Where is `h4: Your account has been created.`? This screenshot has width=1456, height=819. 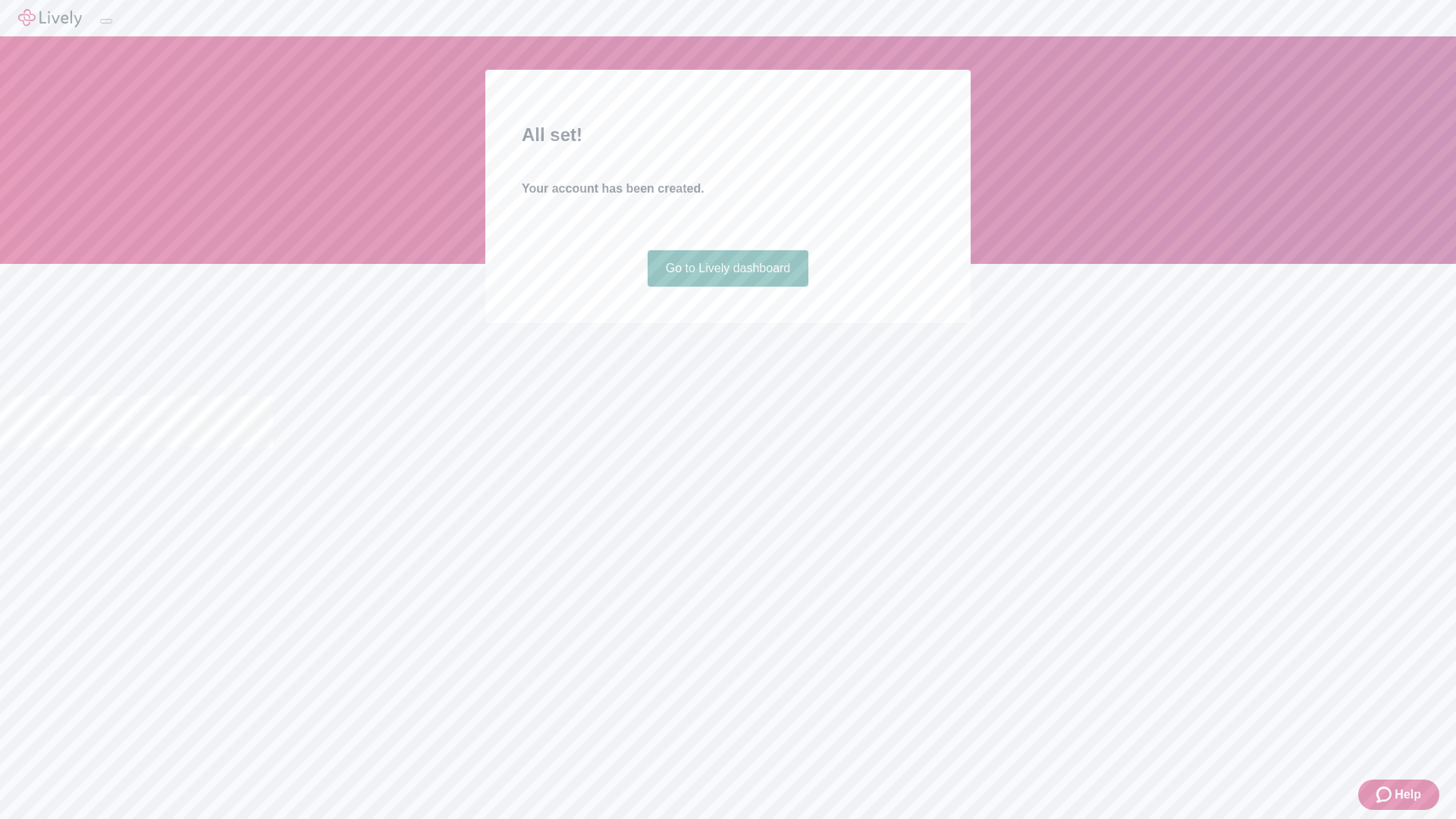
h4: Your account has been created. is located at coordinates (728, 189).